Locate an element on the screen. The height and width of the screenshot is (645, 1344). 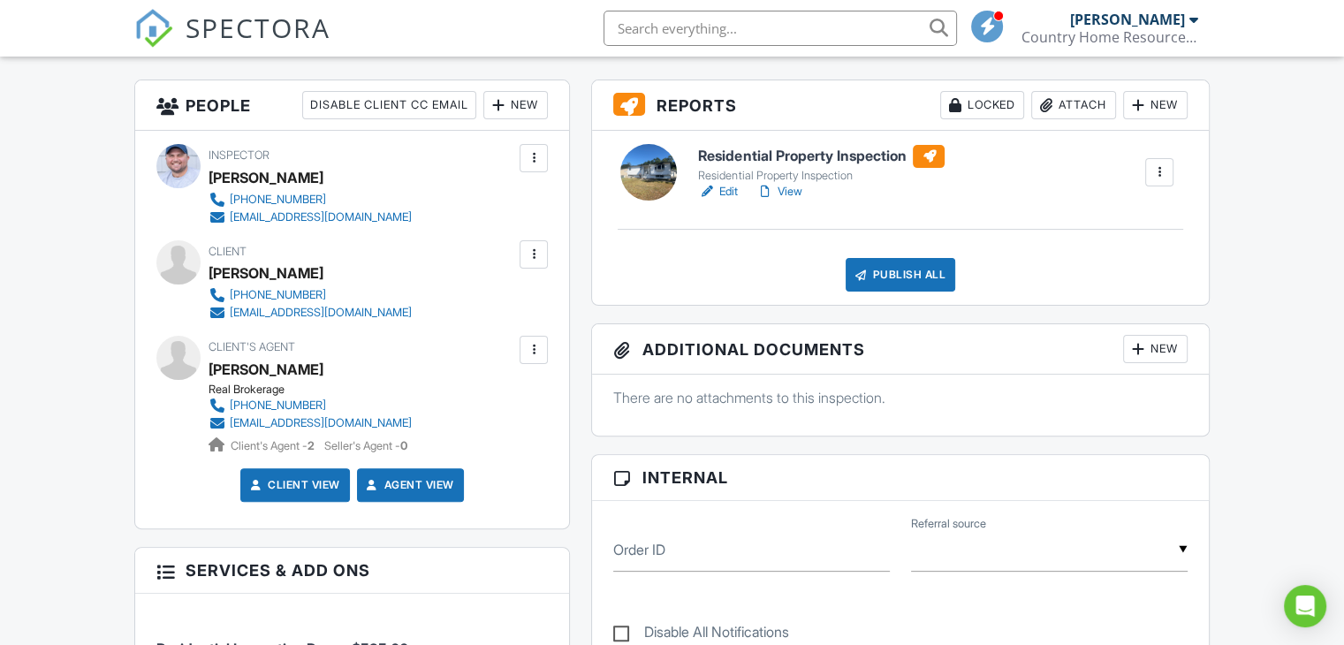
h3: Additional Documents is located at coordinates (900, 349).